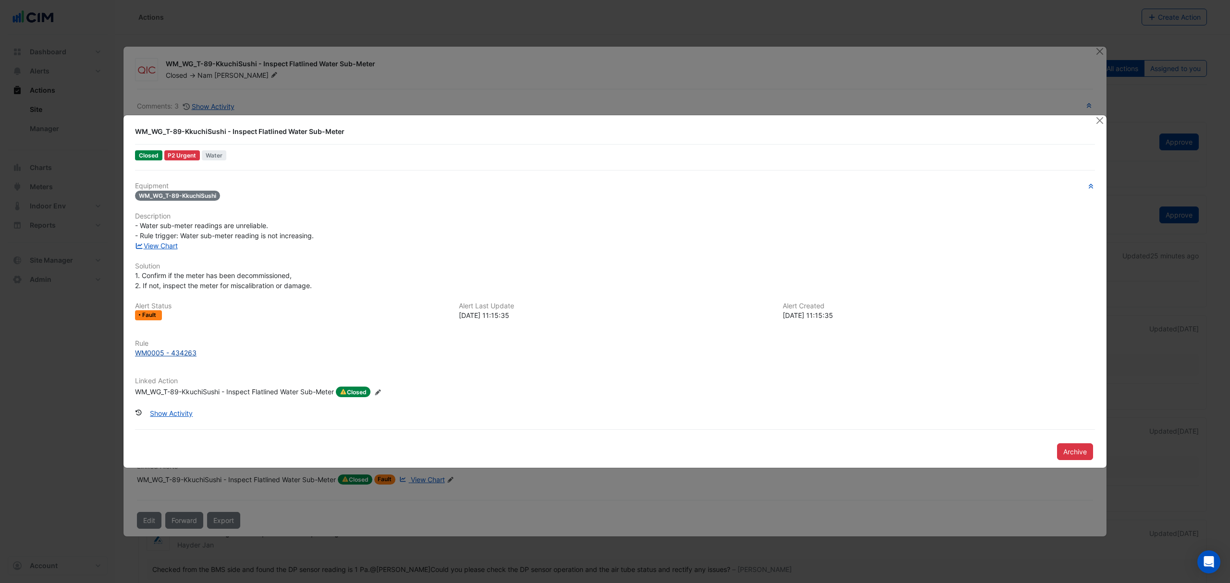 The image size is (1230, 583). What do you see at coordinates (156, 245) in the screenshot?
I see `a: View Chart` at bounding box center [156, 245].